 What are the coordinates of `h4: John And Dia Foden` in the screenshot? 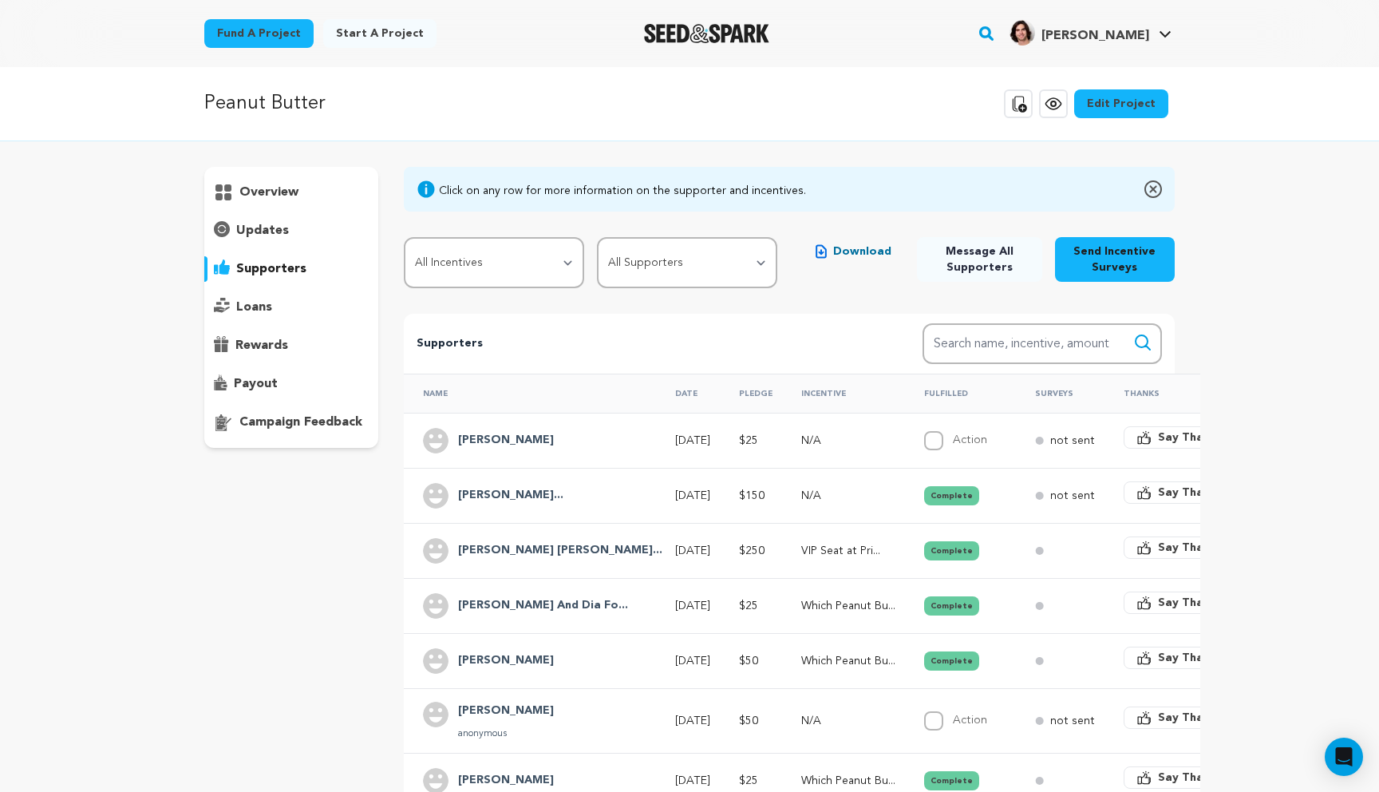 It's located at (543, 606).